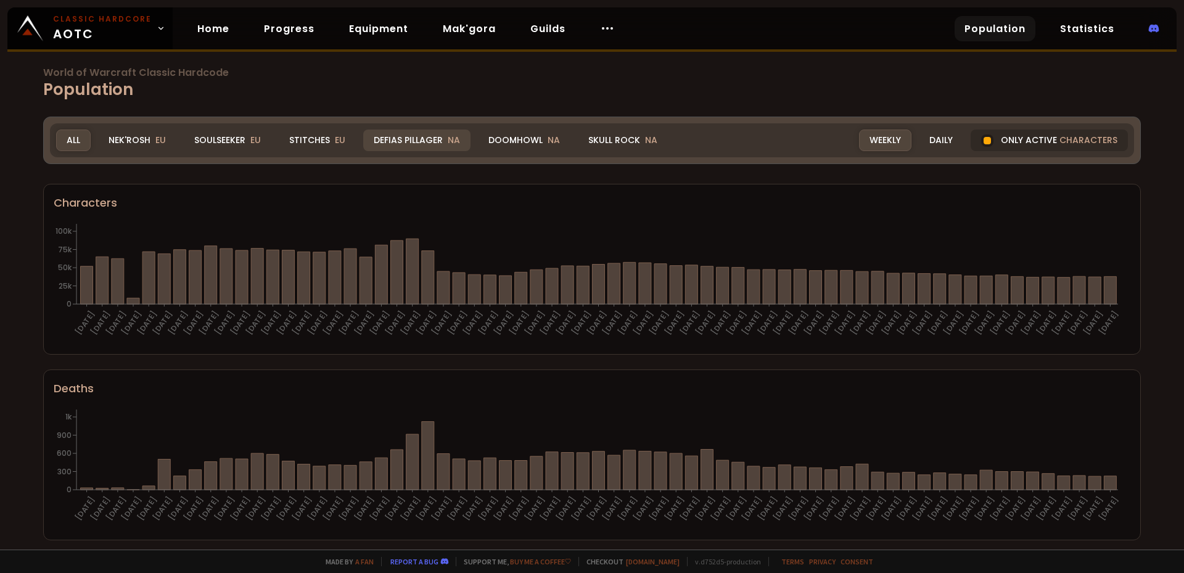  I want to click on div: Skull Rock, so click(623, 140).